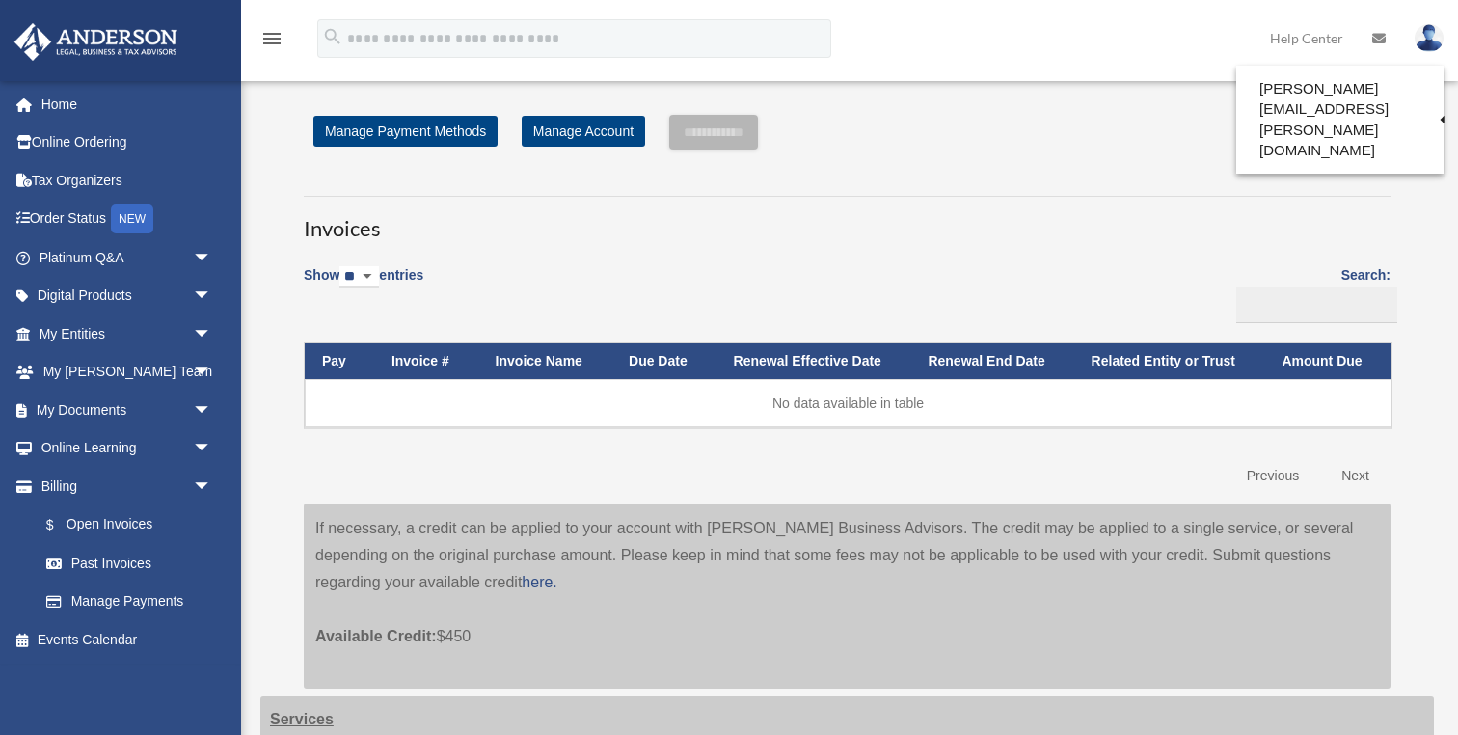  Describe the element at coordinates (846, 220) in the screenshot. I see `h3: Invoices` at that location.